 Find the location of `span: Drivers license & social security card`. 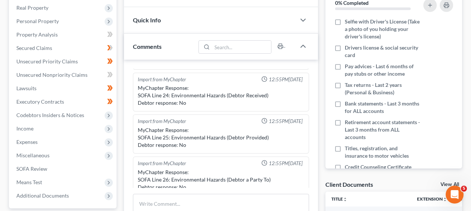

span: Drivers license & social security card is located at coordinates (383, 51).